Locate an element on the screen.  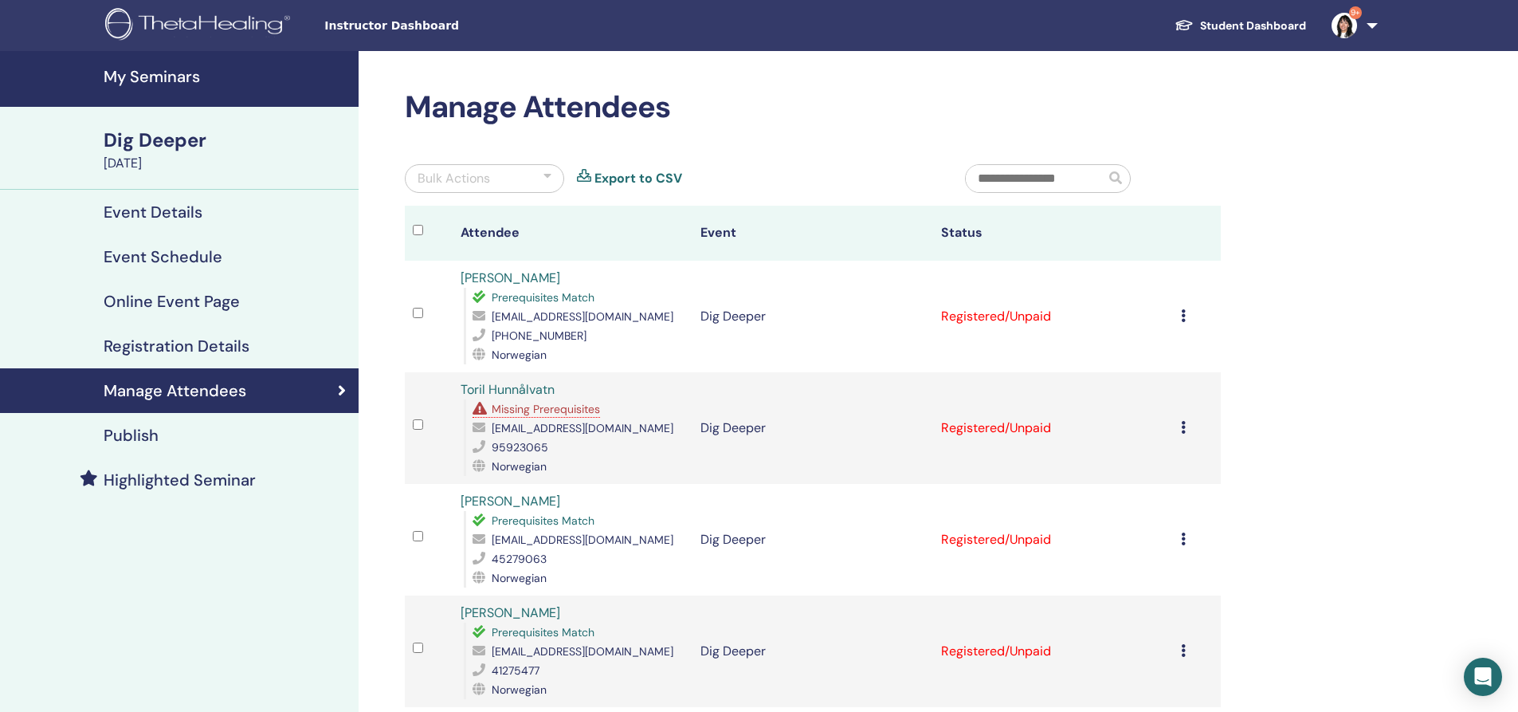
th: Attendee is located at coordinates (572, 233).